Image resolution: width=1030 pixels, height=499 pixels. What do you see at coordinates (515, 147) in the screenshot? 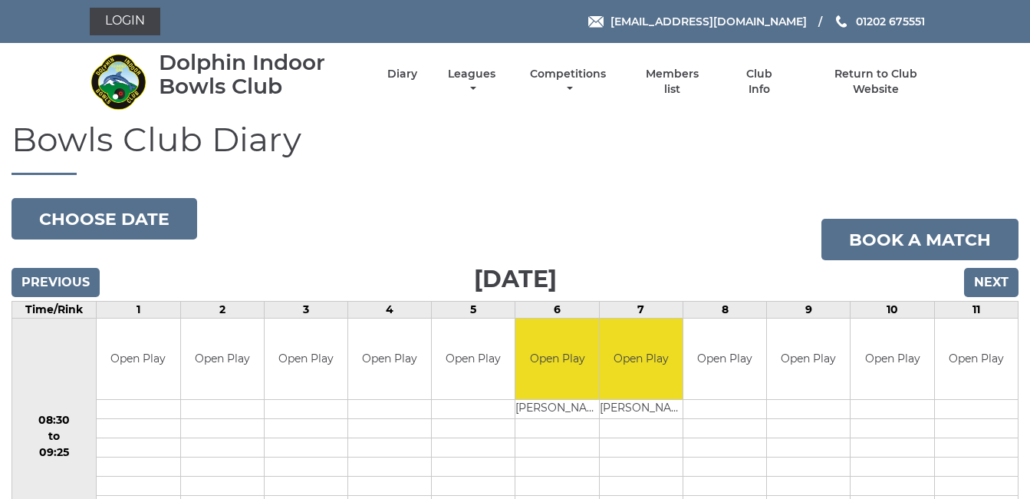
I see `h1: Bowls Club Diary` at bounding box center [515, 147].